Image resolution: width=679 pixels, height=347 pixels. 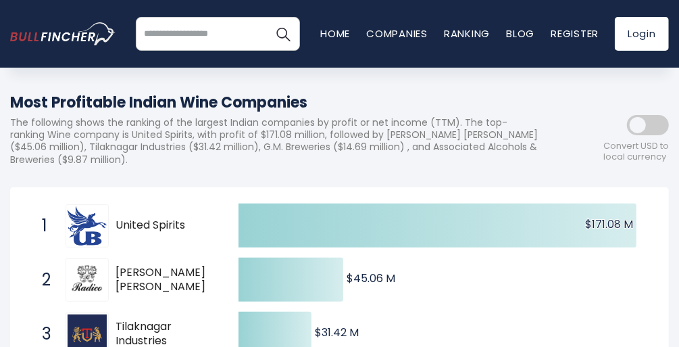 What do you see at coordinates (371, 278) in the screenshot?
I see `text: $45.06 M` at bounding box center [371, 278].